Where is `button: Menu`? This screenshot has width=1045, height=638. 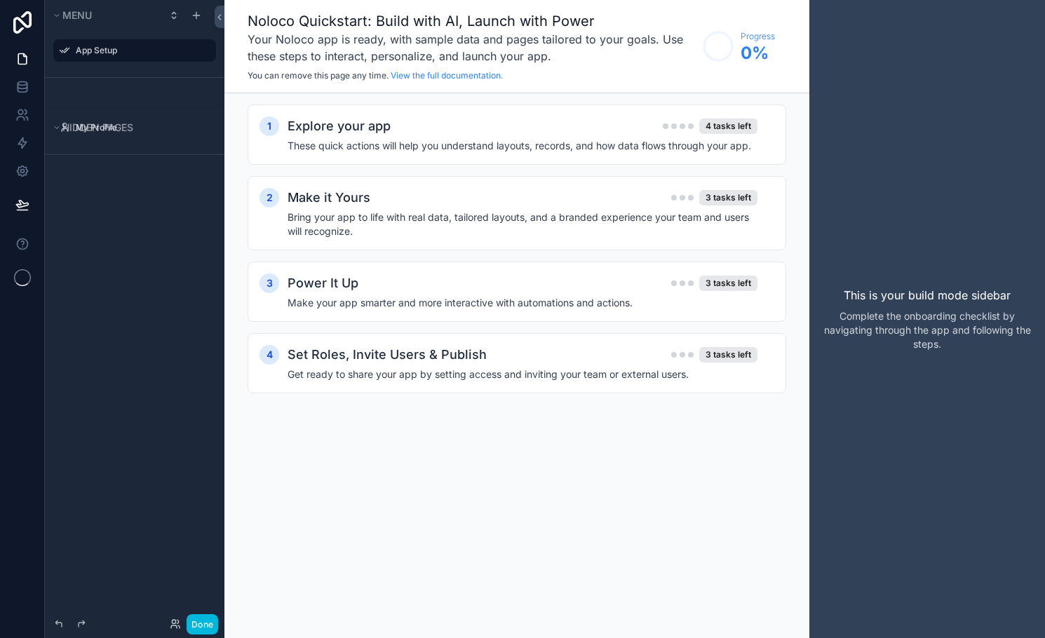
button: Menu is located at coordinates (105, 15).